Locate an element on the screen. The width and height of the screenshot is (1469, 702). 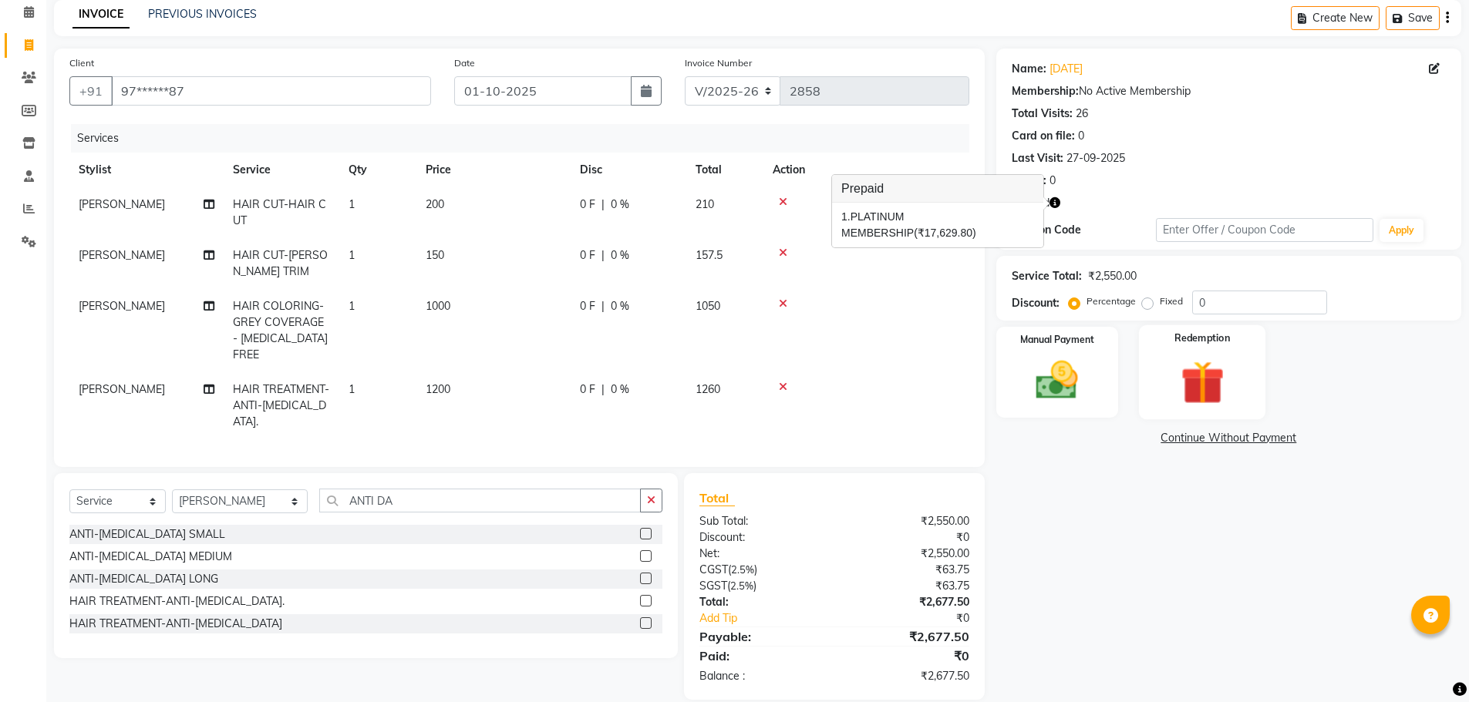
div: Card on file: is located at coordinates (1043, 136).